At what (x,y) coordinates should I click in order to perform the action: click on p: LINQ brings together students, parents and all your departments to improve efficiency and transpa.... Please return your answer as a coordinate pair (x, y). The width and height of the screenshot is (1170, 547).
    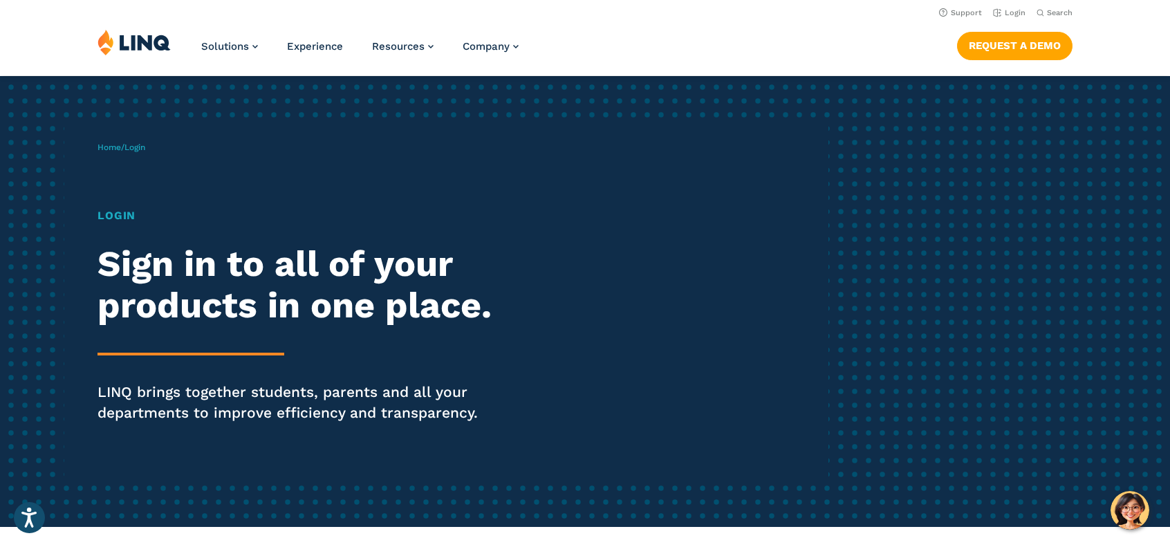
    Looking at the image, I should click on (323, 403).